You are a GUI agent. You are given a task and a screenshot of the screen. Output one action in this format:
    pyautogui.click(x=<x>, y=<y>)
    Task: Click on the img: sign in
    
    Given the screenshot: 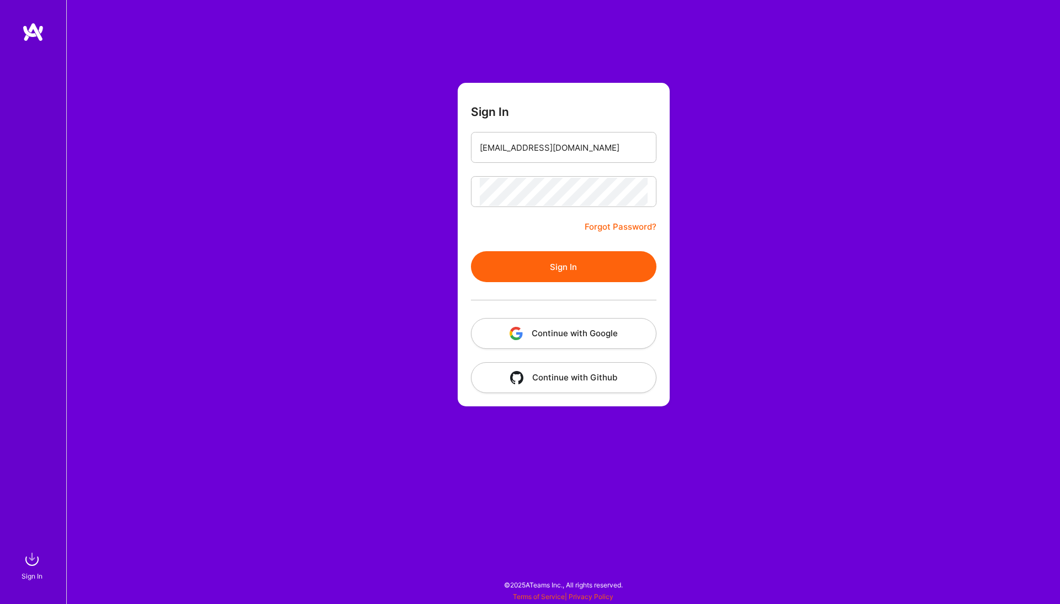 What is the action you would take?
    pyautogui.click(x=32, y=559)
    